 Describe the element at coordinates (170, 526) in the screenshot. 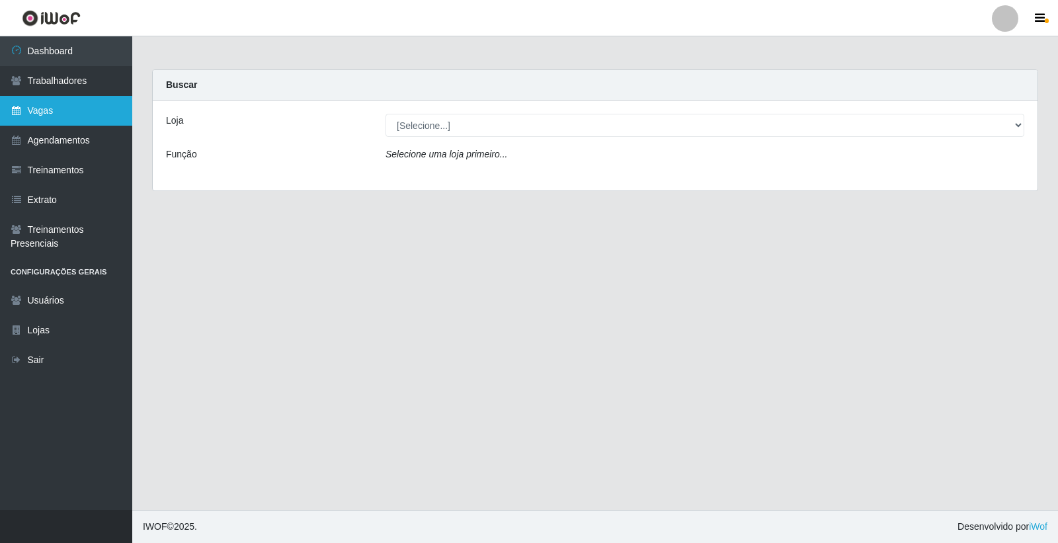

I see `span: © 2025 .` at that location.